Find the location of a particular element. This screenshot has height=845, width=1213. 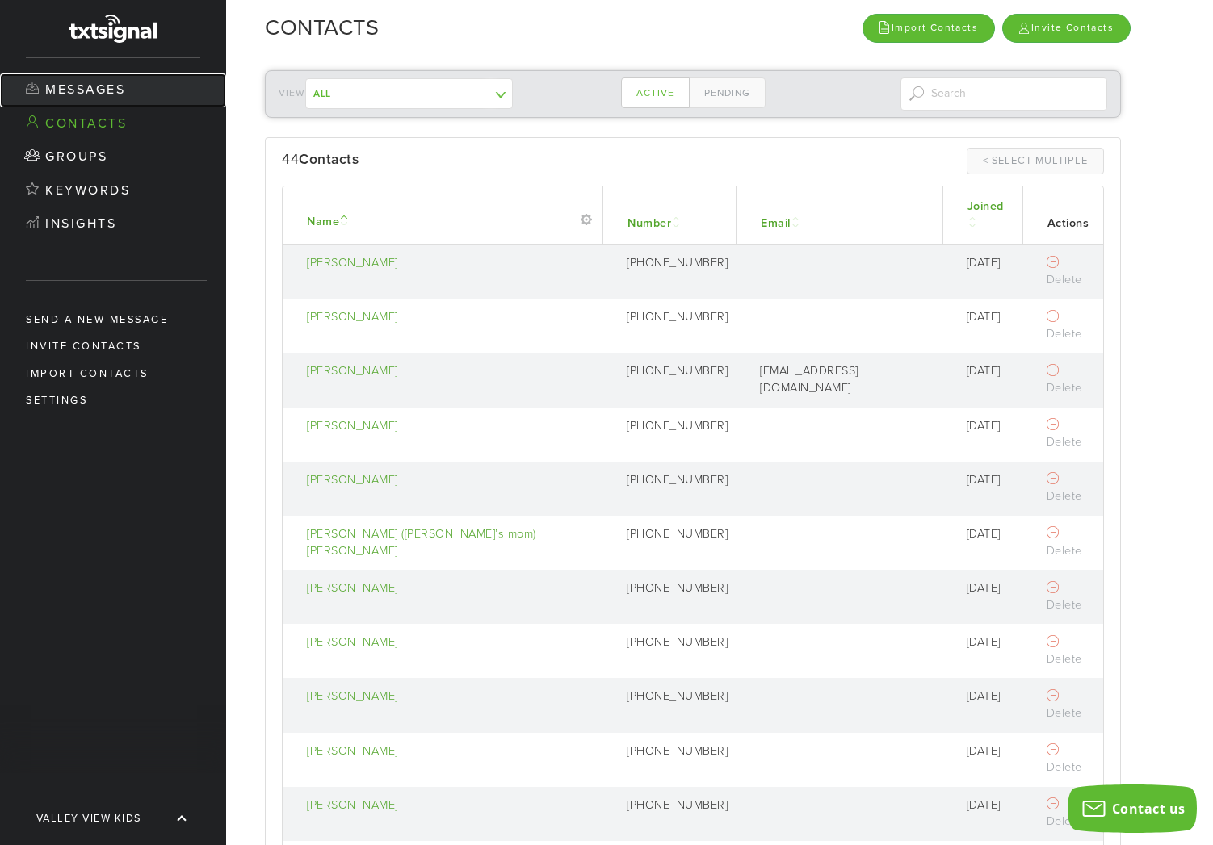

a: Email is located at coordinates (782, 223).